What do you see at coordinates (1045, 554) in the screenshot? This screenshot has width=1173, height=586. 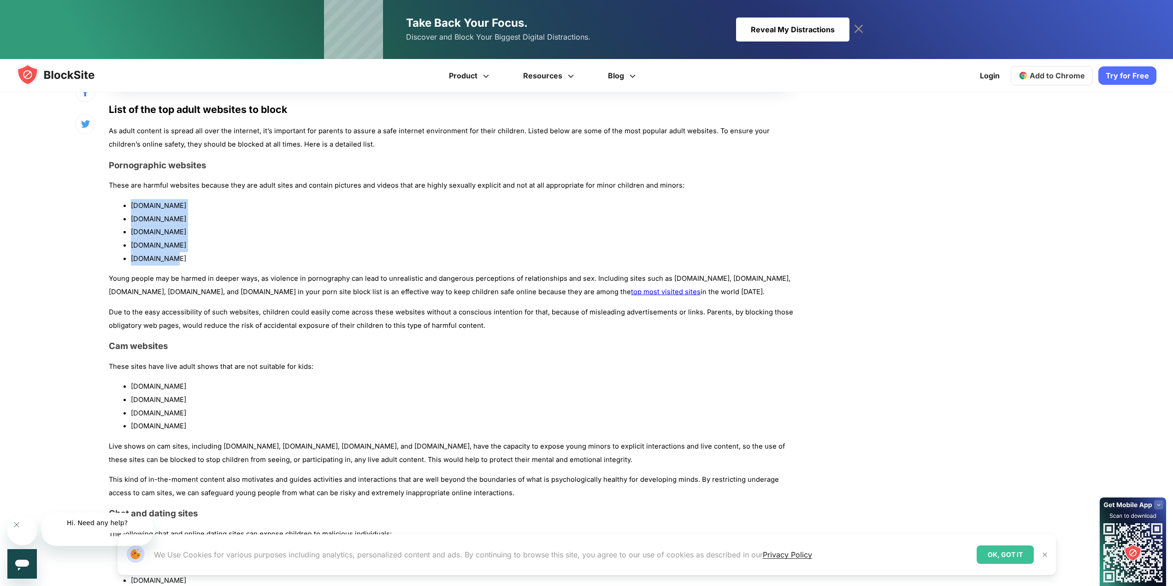 I see `img: Close` at bounding box center [1045, 554].